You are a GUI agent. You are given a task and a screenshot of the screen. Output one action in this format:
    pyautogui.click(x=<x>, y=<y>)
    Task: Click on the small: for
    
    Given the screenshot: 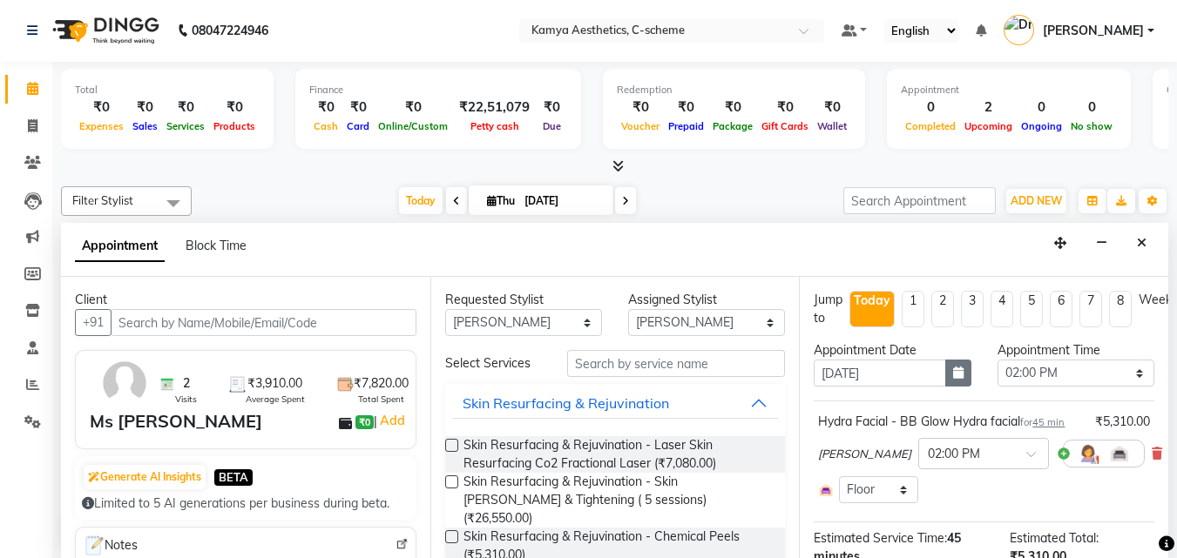 What is the action you would take?
    pyautogui.click(x=1042, y=422)
    